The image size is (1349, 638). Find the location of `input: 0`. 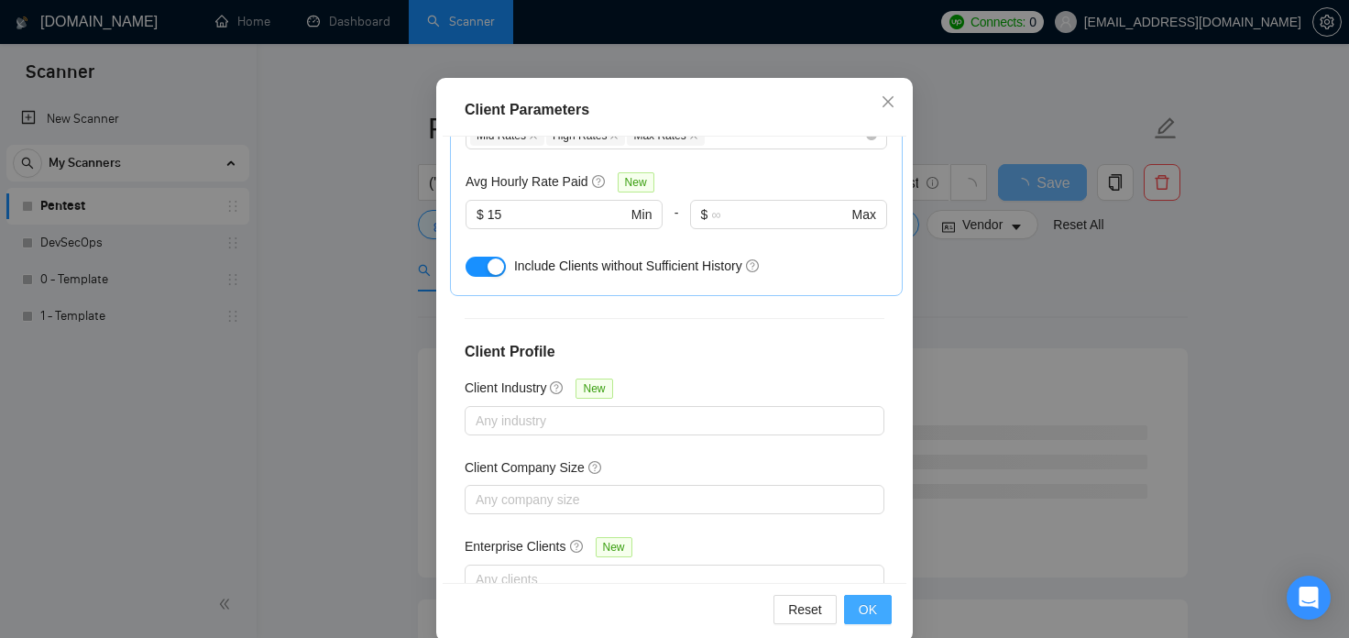

input: 0 is located at coordinates (557, 214).